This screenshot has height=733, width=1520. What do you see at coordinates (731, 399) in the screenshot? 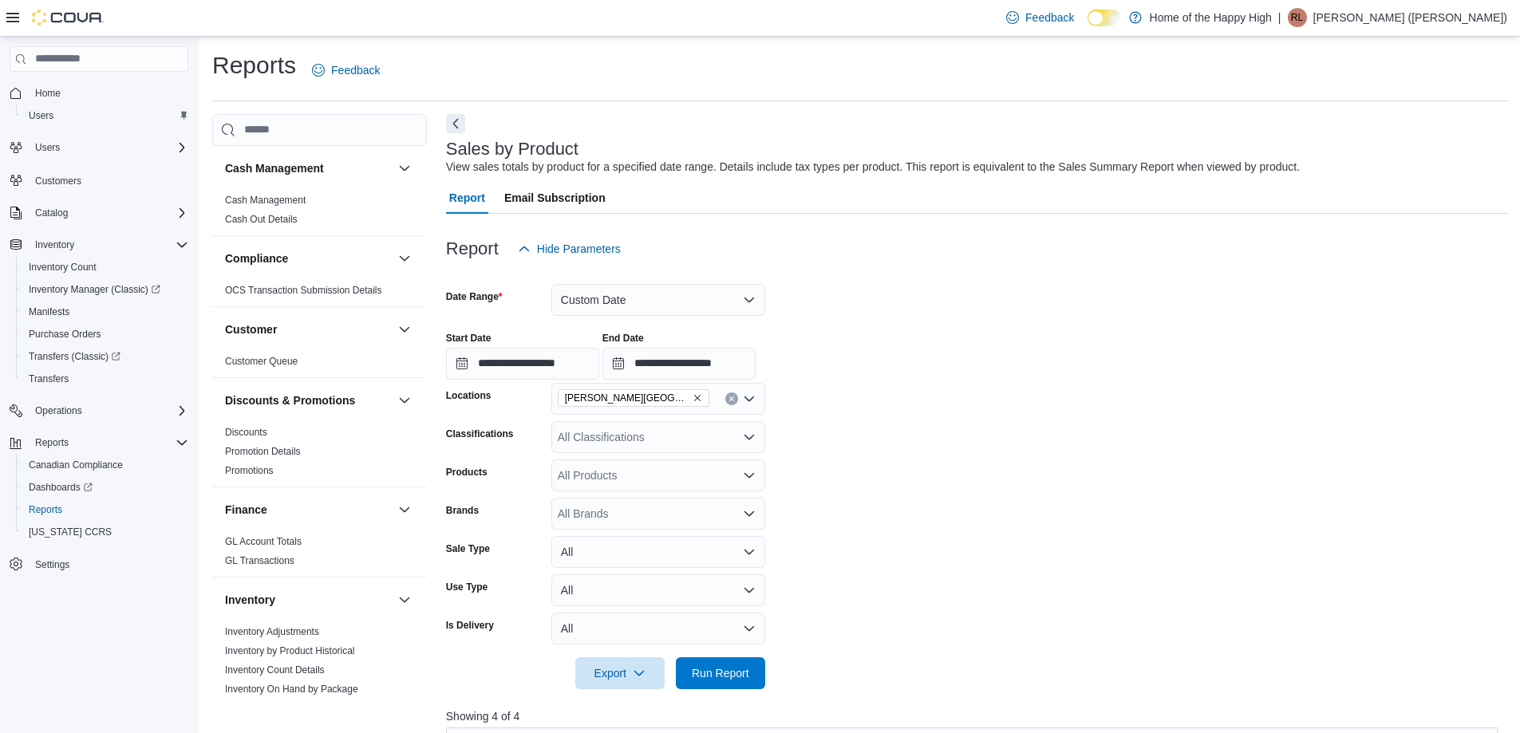
I see `button: Clear input` at bounding box center [731, 399].